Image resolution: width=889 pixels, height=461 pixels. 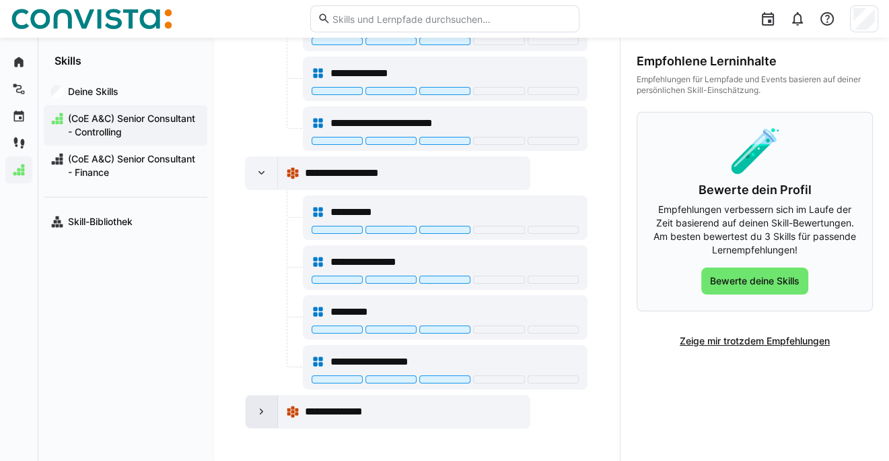 I want to click on div: Empfohlene Lerninhalte, so click(x=755, y=61).